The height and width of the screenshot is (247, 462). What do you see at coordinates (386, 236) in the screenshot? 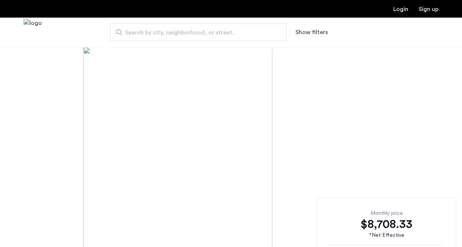
I see `div: *Net Effective` at bounding box center [386, 236].